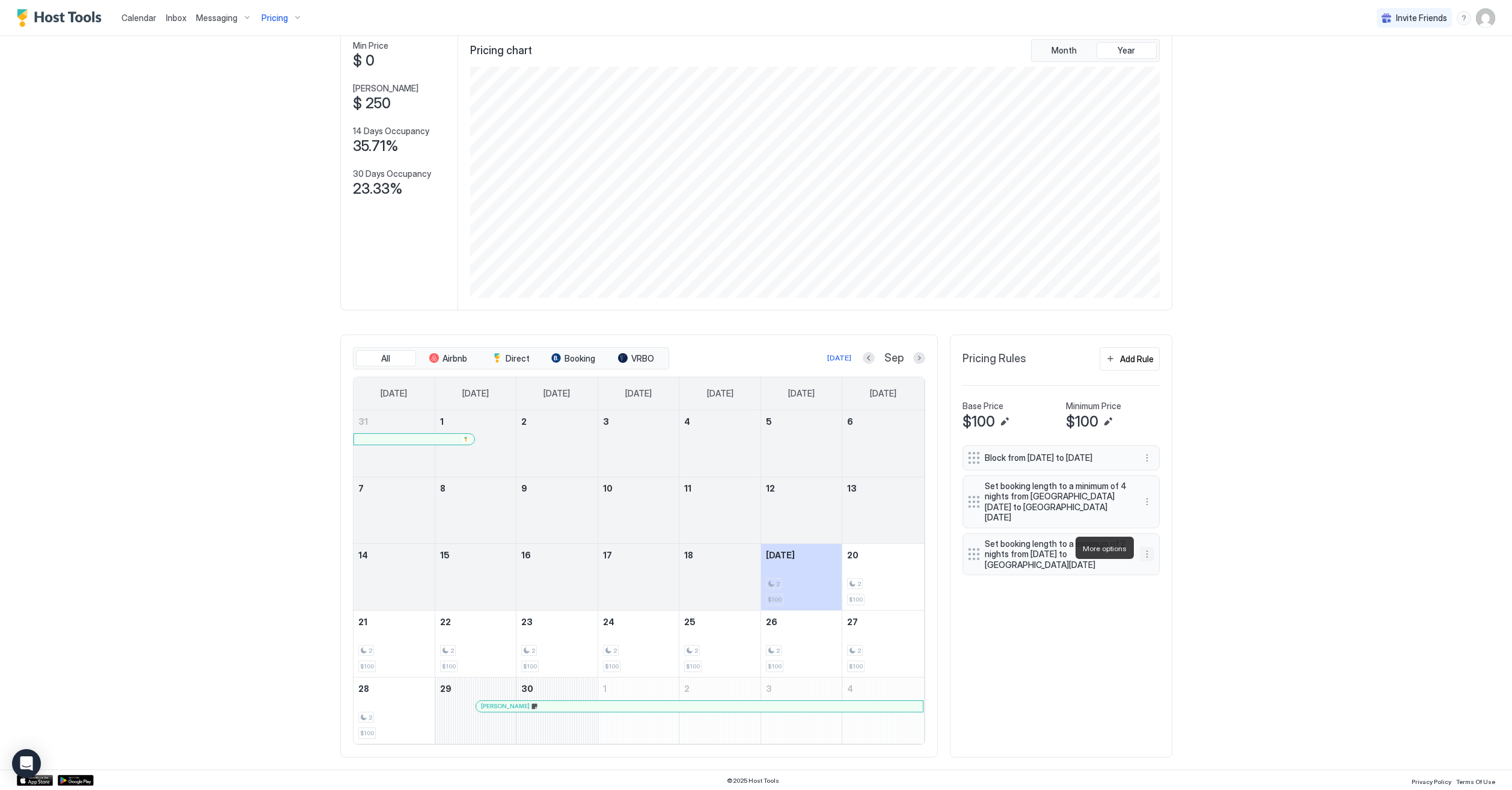 The width and height of the screenshot is (1512, 790). What do you see at coordinates (393, 488) in the screenshot?
I see `a: September 7, 2025` at bounding box center [393, 488].